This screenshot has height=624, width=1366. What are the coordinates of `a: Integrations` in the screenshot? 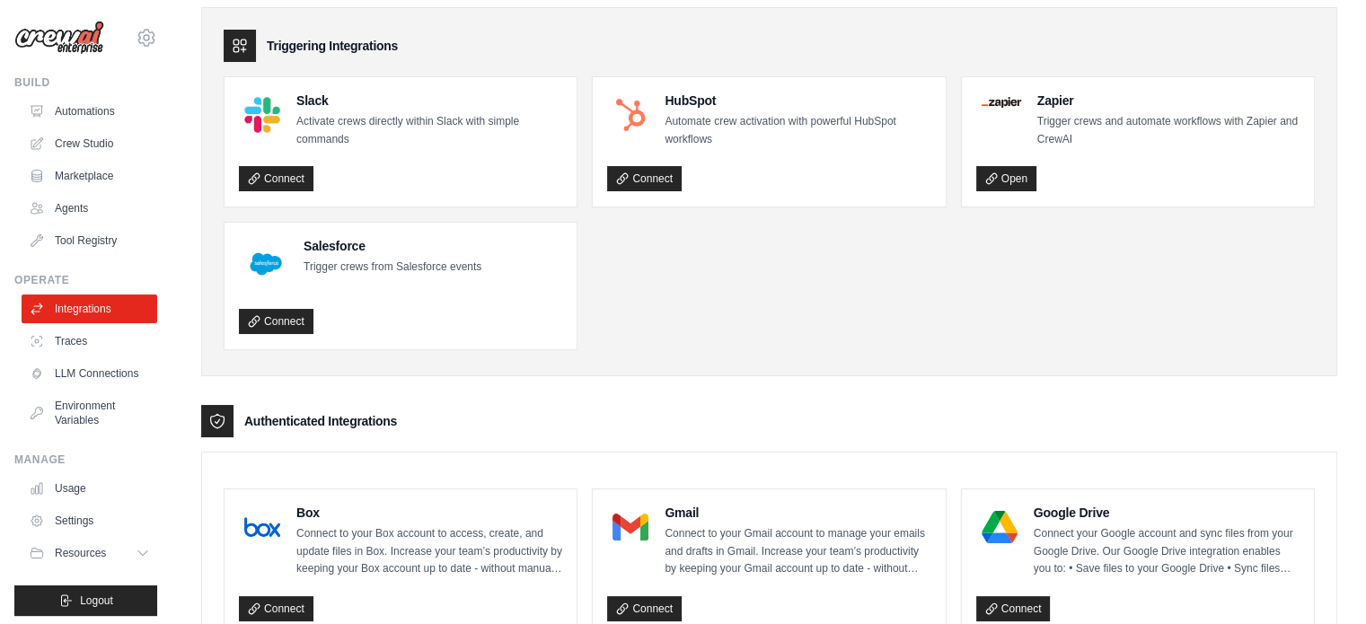 It's located at (89, 309).